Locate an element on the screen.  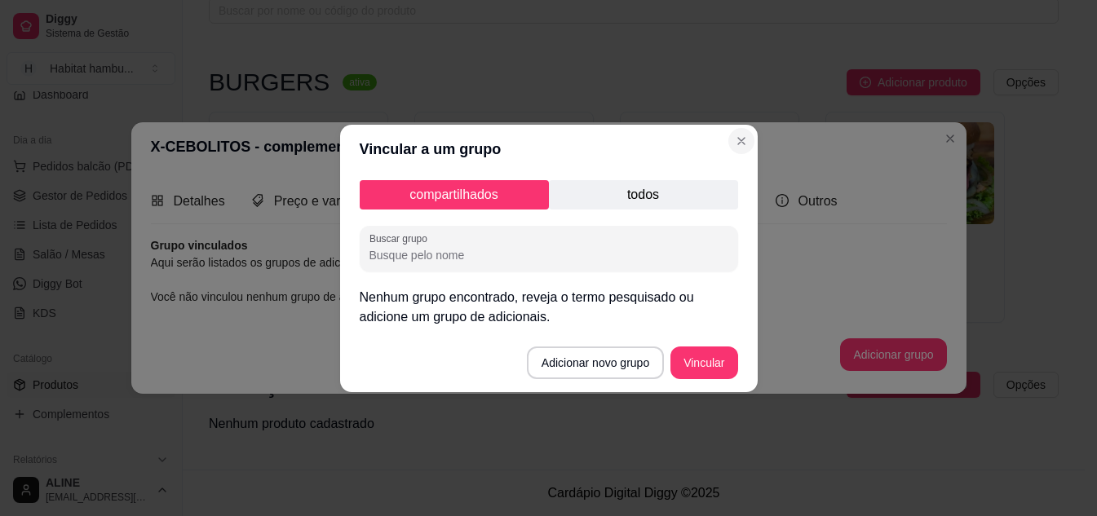
p: Nenhum grupo encontrado, reveja o termo pesquisado ou adicione um grupo de adicionais. is located at coordinates (549, 307).